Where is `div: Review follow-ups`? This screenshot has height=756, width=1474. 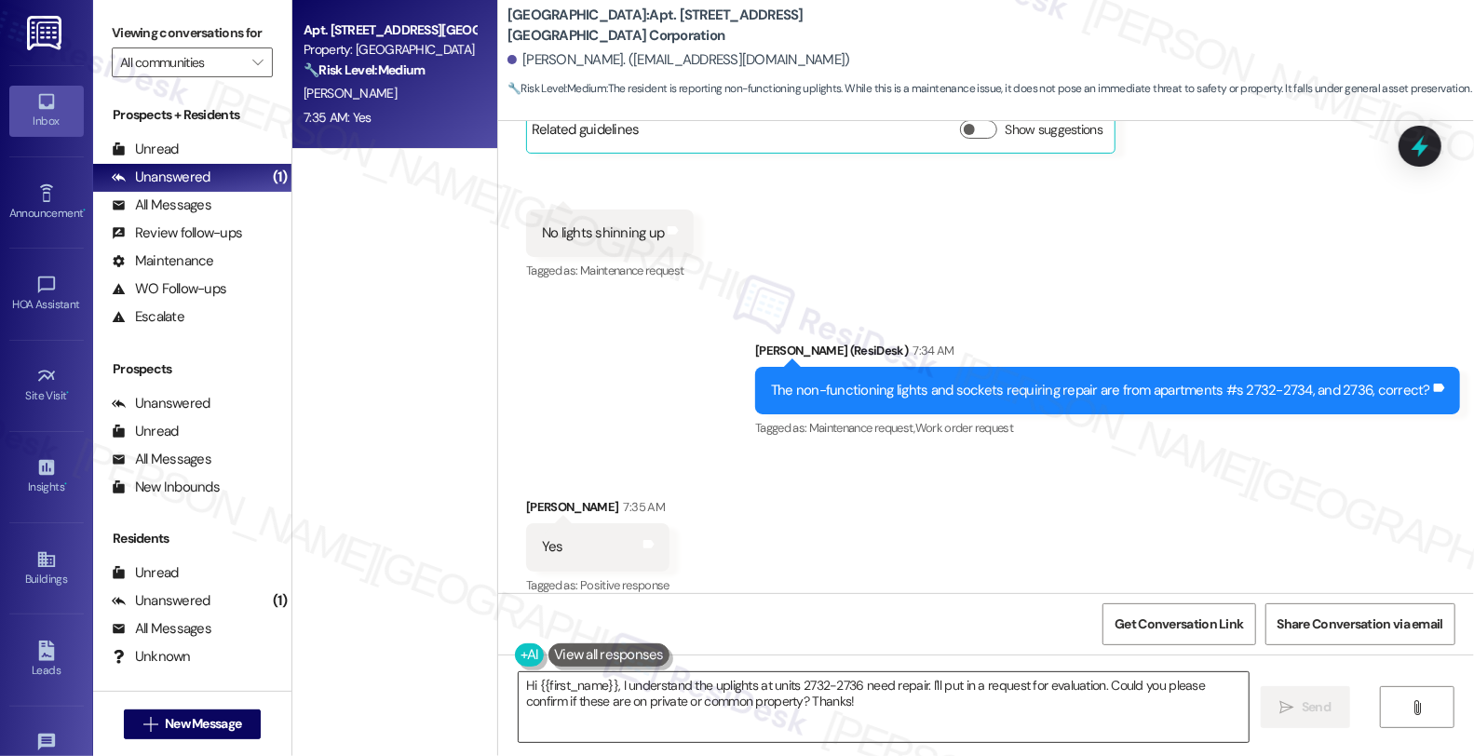 div: Review follow-ups is located at coordinates (177, 233).